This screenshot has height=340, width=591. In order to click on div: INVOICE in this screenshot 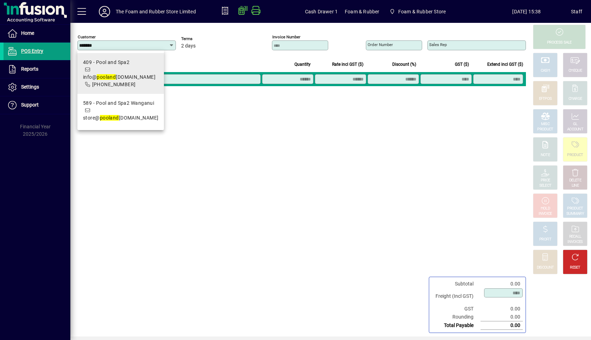, I will do `click(545, 214)`.